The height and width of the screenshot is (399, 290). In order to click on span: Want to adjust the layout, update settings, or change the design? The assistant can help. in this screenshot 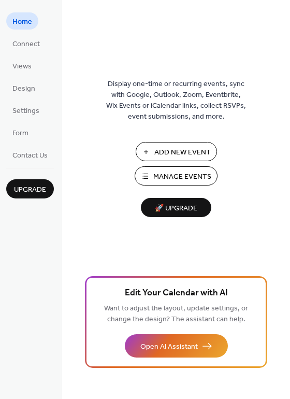, I will do `click(176, 314)`.